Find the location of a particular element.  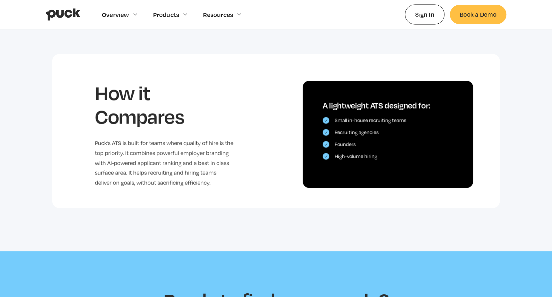

div: Products is located at coordinates (166, 15).